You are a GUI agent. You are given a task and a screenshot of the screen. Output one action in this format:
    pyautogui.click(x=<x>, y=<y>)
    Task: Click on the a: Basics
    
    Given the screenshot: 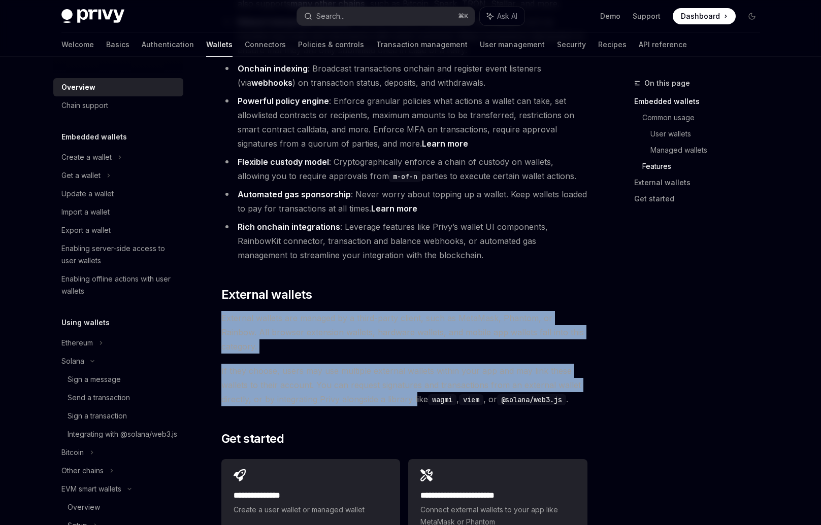 What is the action you would take?
    pyautogui.click(x=118, y=45)
    